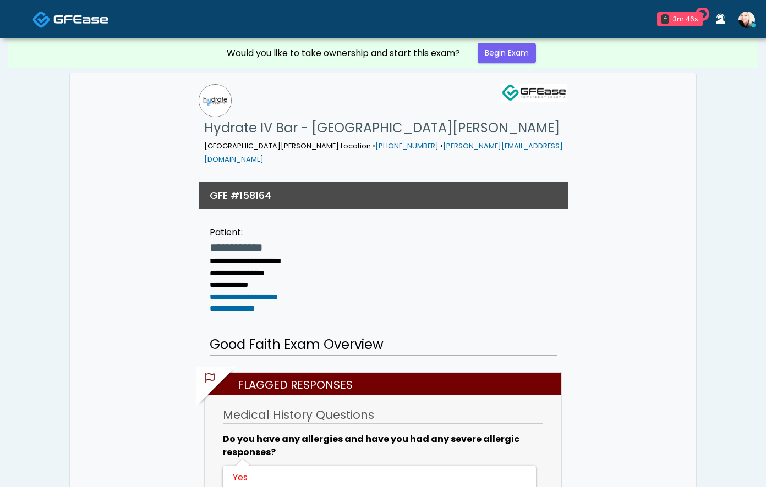  Describe the element at coordinates (685, 19) in the screenshot. I see `div: 3m 46s` at that location.